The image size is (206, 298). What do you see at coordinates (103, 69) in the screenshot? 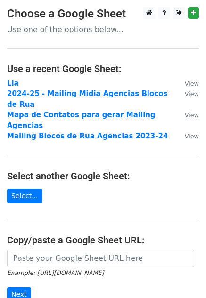
I see `h4: Use a recent Google Sheet:` at bounding box center [103, 69].